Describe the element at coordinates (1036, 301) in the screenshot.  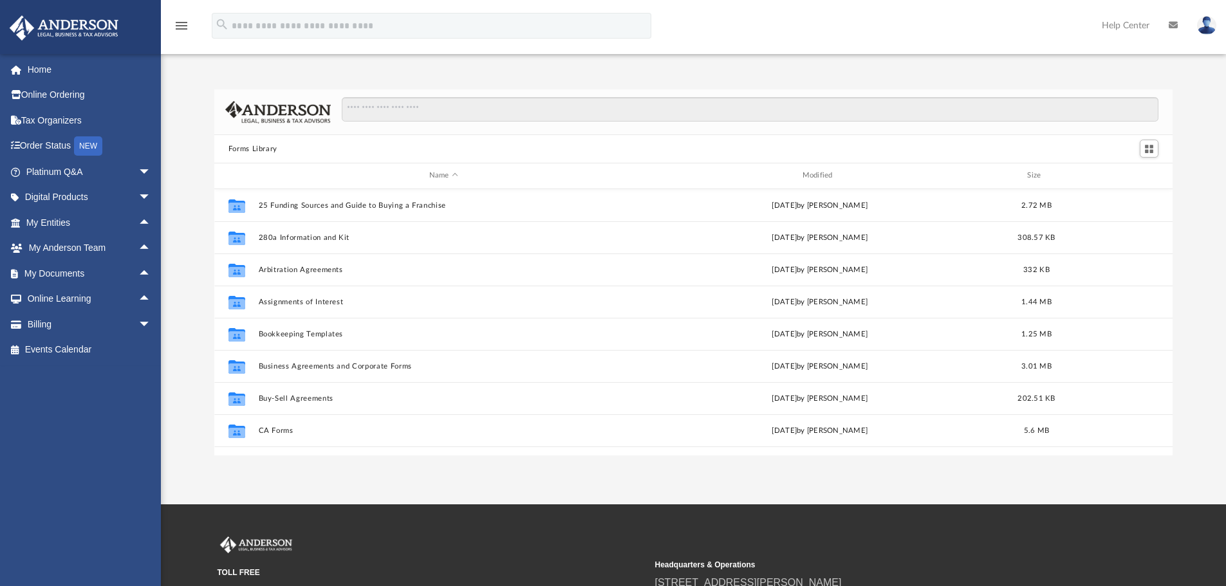
I see `span: 1.44 MB` at that location.